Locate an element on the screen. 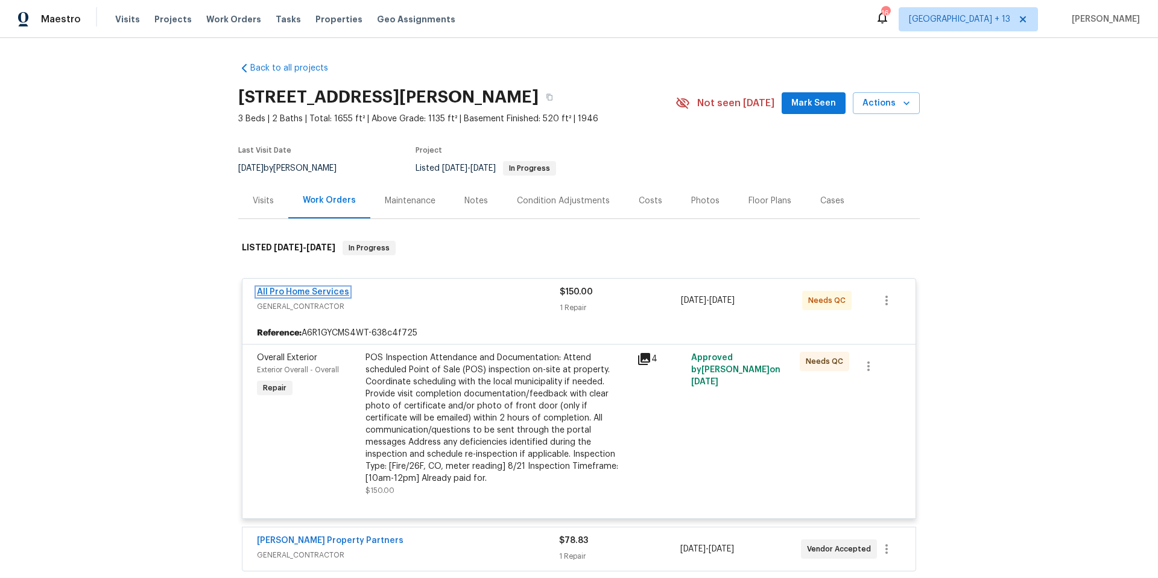  span: Exterior Overall - Overall is located at coordinates (298, 370).